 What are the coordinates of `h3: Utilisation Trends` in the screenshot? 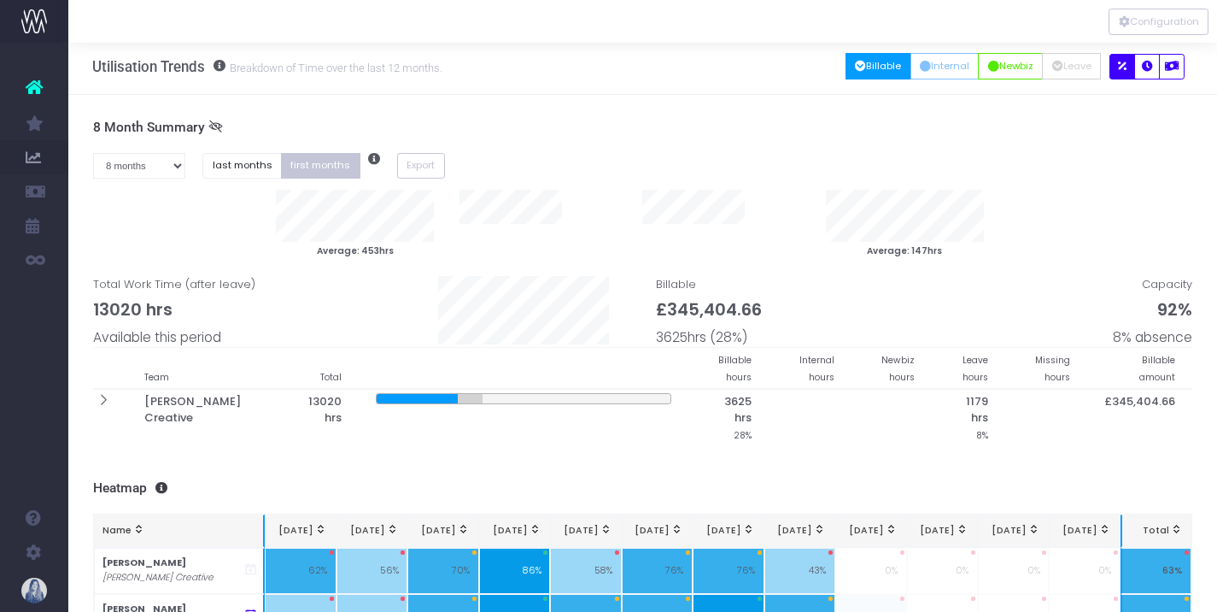 It's located at (267, 67).